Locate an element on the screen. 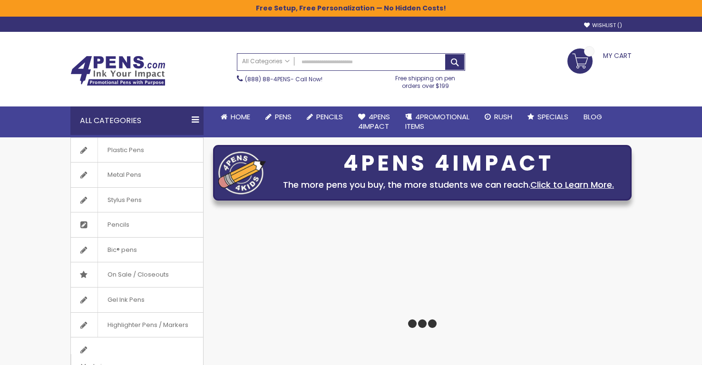 The image size is (702, 365). span: - Call Now! is located at coordinates (283, 79).